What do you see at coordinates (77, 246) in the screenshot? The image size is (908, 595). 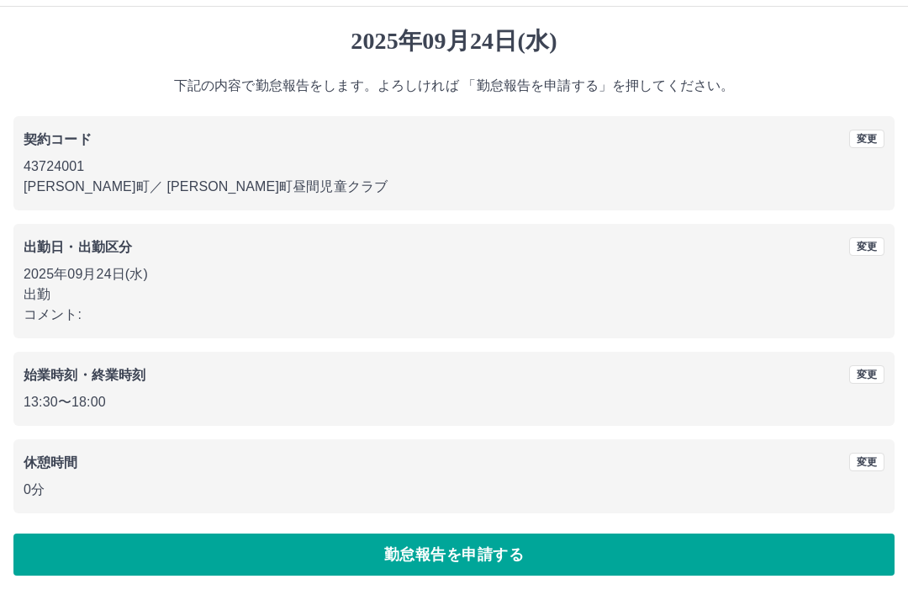 I see `b: 出勤日・出勤区分` at bounding box center [77, 246].